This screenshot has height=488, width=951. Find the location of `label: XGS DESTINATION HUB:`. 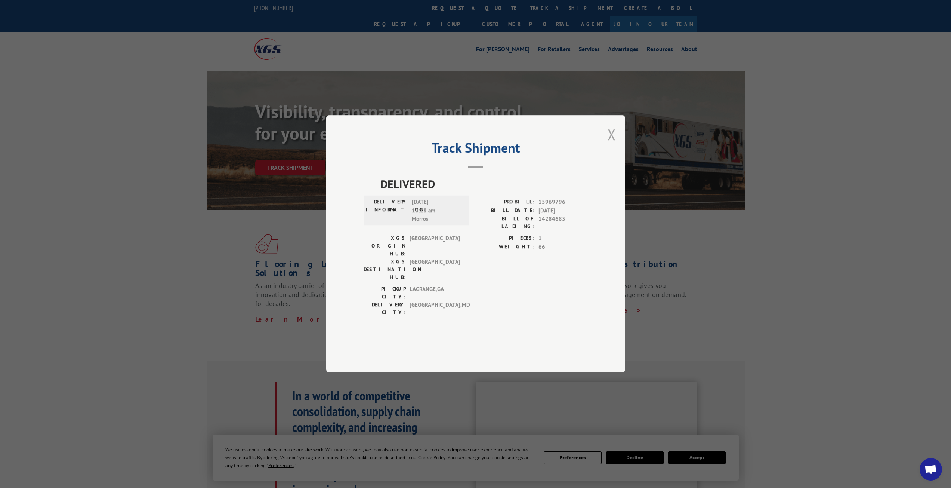

label: XGS DESTINATION HUB: is located at coordinates (385, 269).